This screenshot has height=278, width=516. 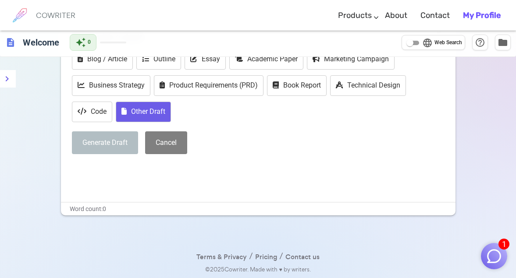 What do you see at coordinates (448, 43) in the screenshot?
I see `span: Web Search` at bounding box center [448, 43].